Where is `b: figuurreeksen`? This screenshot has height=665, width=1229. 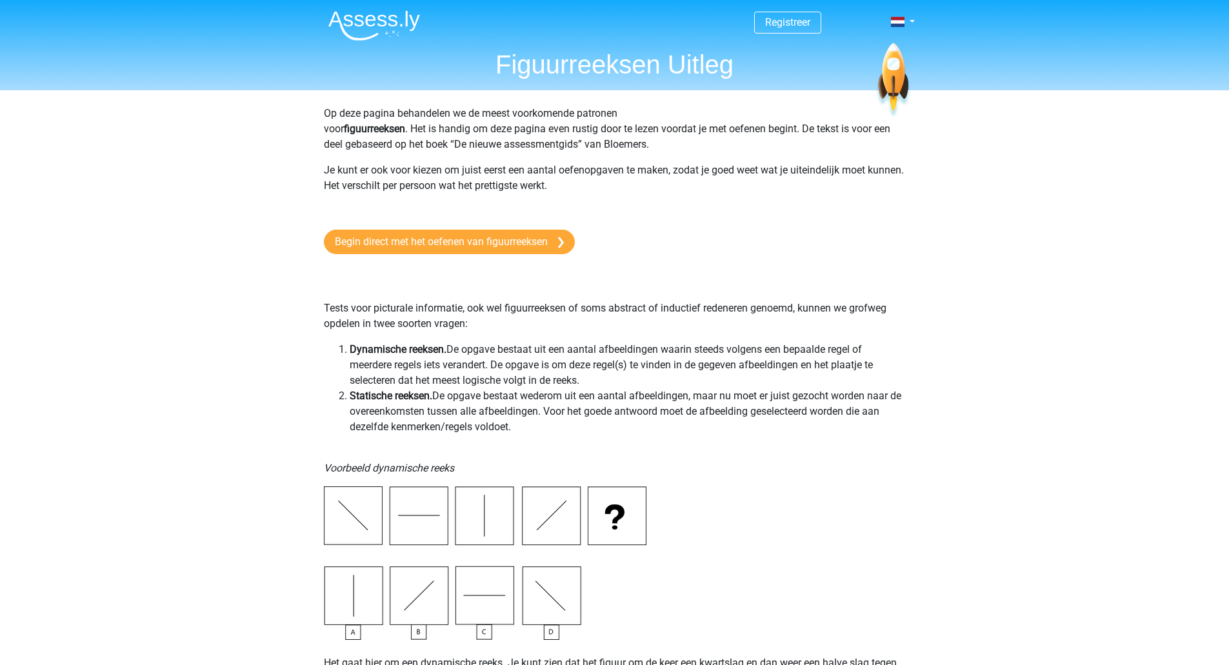 b: figuurreeksen is located at coordinates (374, 128).